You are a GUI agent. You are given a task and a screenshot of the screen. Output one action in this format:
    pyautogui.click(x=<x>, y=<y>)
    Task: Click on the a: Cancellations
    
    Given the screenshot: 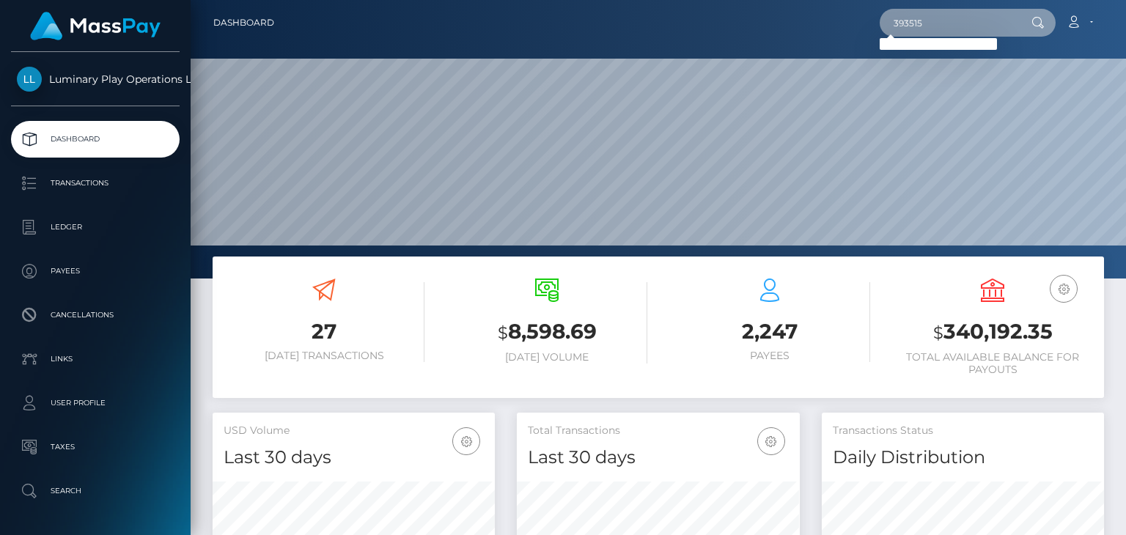 What is the action you would take?
    pyautogui.click(x=95, y=315)
    